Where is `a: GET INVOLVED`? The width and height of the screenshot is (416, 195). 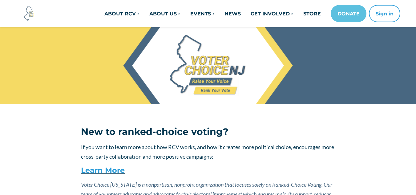
a: GET INVOLVED is located at coordinates (272, 14).